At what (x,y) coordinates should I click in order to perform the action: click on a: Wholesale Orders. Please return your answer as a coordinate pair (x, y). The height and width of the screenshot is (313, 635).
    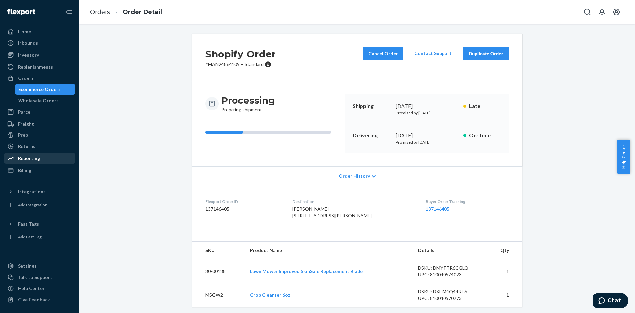
    Looking at the image, I should click on (45, 101).